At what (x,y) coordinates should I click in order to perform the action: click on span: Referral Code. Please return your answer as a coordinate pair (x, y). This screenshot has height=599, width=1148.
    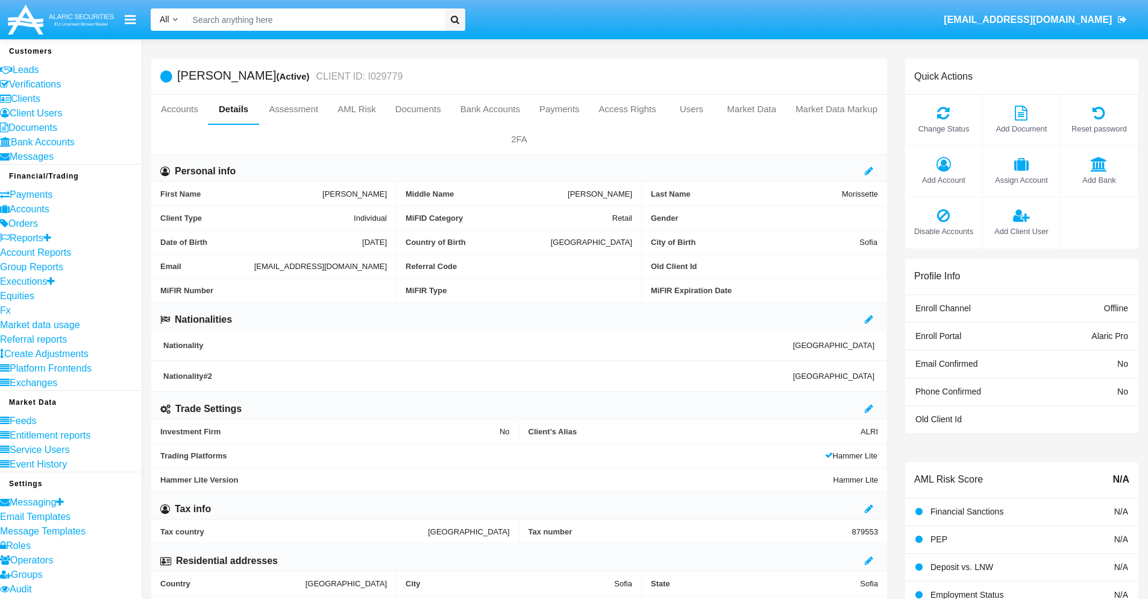
    Looking at the image, I should click on (519, 266).